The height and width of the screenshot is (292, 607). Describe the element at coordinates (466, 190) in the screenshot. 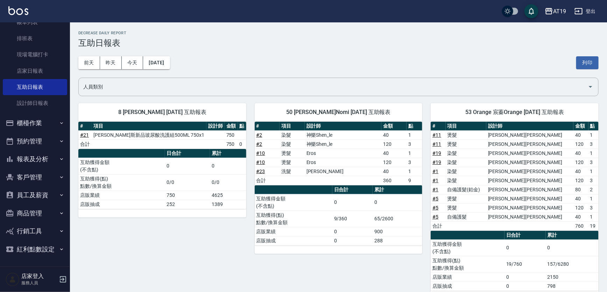

I see `td: 自備護髮(鉑金)` at that location.